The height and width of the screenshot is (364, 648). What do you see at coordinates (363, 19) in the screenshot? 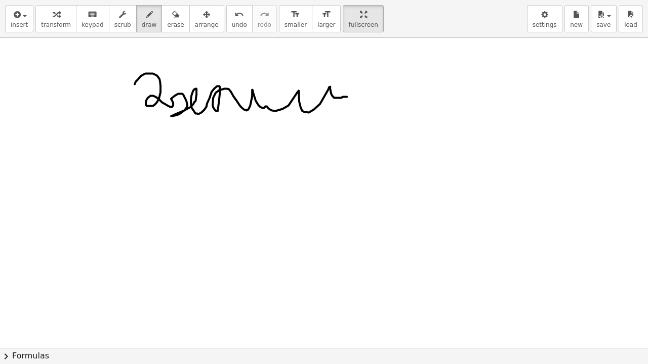
I see `button: fullscreen` at bounding box center [363, 19].